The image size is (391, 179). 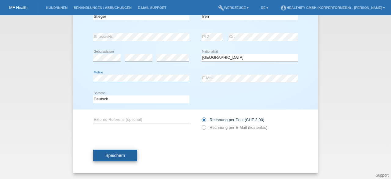 What do you see at coordinates (103, 8) in the screenshot?
I see `a: Behandlungen / Abbuchungen` at bounding box center [103, 8].